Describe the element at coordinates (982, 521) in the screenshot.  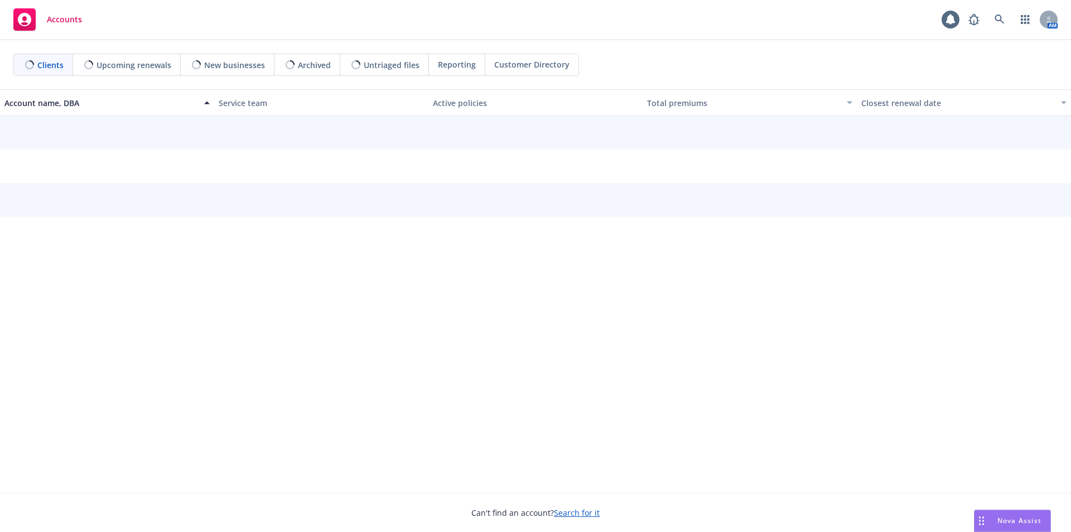
I see `div: Drag to move` at that location.